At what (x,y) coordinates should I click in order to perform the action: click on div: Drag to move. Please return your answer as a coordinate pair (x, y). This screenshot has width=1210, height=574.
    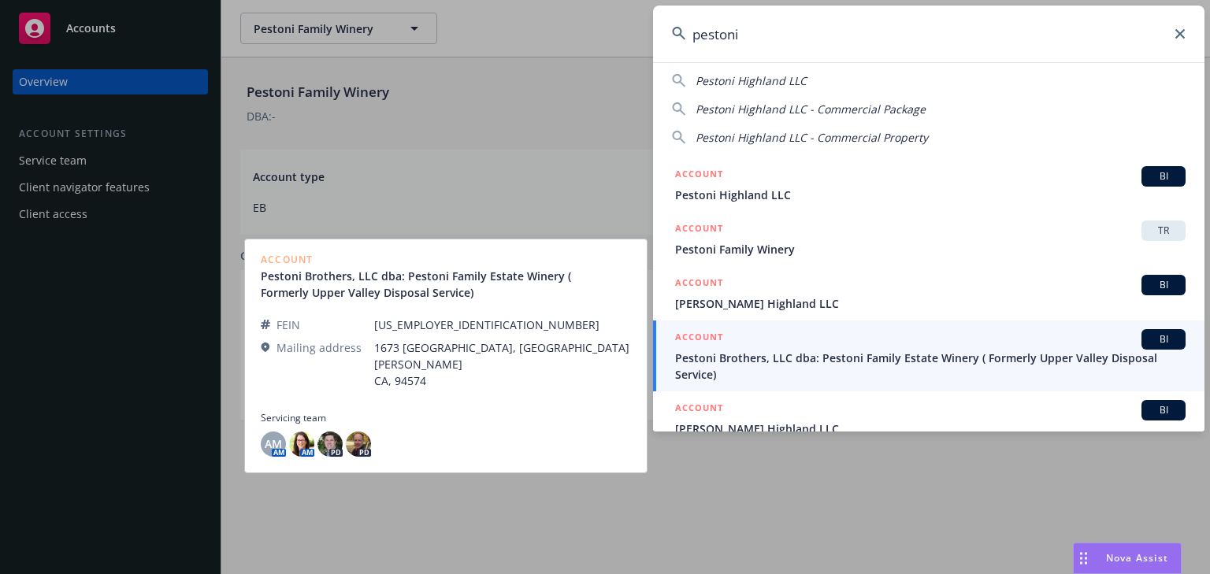
    Looking at the image, I should click on (1083, 559).